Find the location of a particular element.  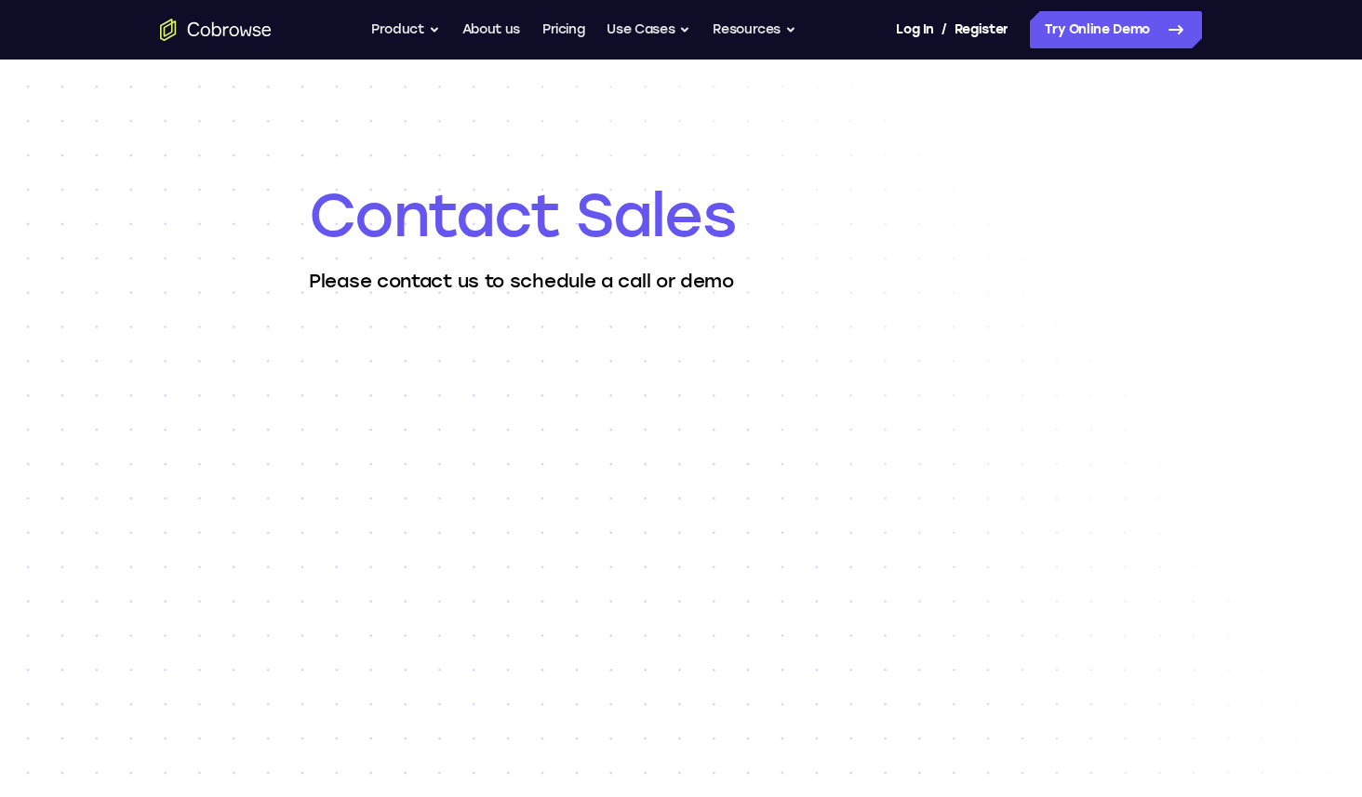

p: Please contact us to schedule a call or demo is located at coordinates (681, 281).